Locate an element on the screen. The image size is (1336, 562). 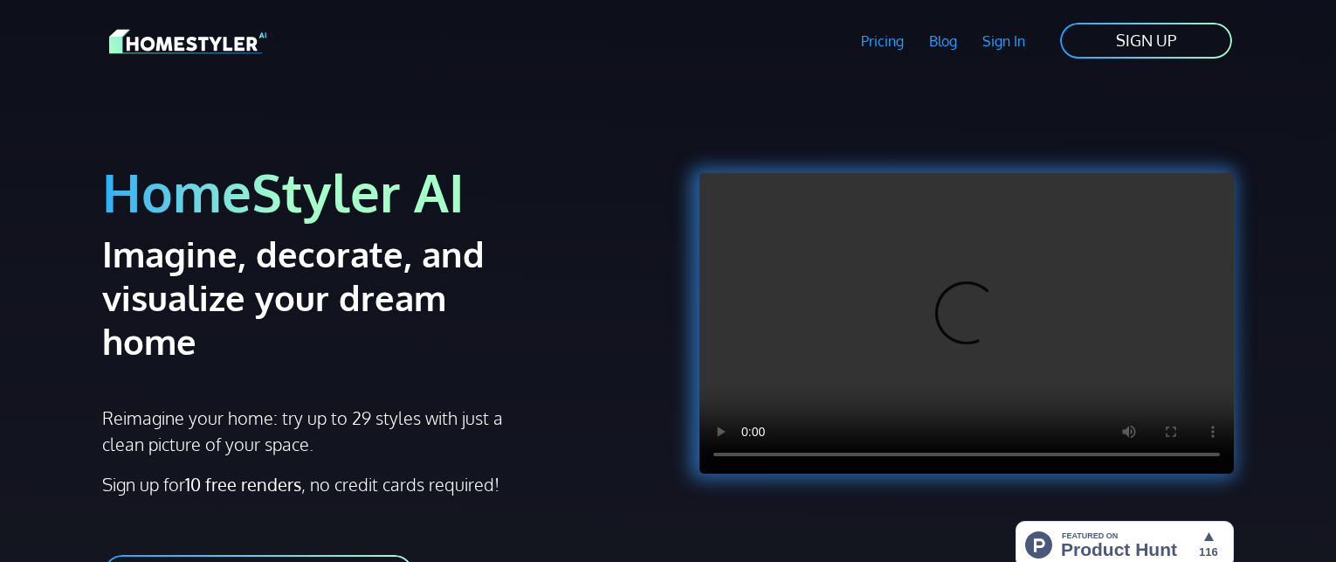
a: Pricing is located at coordinates (883, 41).